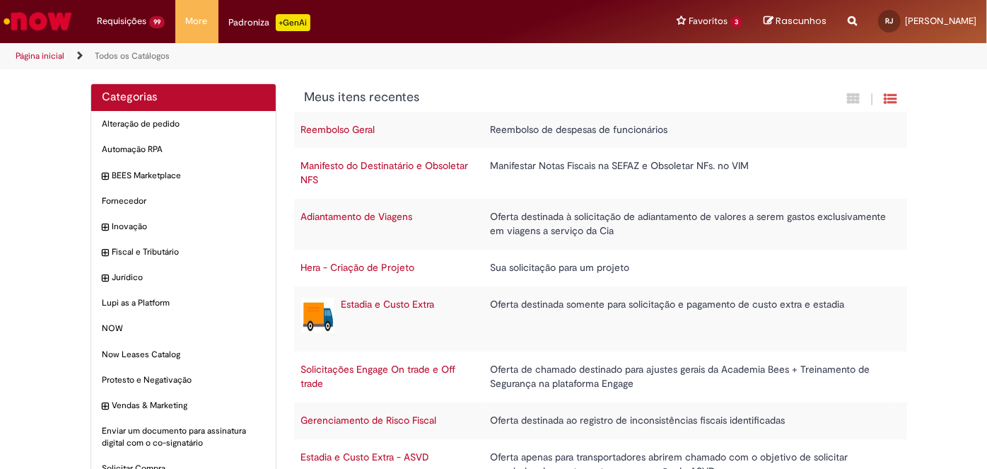 The width and height of the screenshot is (987, 469). What do you see at coordinates (601, 421) in the screenshot?
I see `tr: Gerenciamento de Risco Fiscal Oferta destinada ao registro de inconsistências fiscais identificadas` at bounding box center [601, 421].